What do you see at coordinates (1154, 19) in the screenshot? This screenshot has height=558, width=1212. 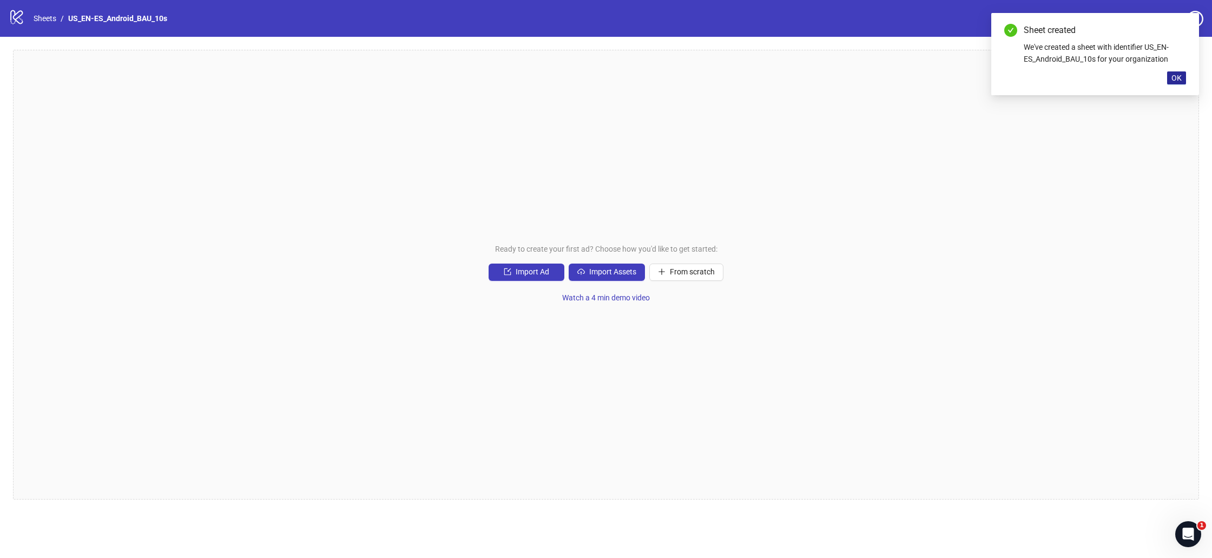 I see `a: Settings` at bounding box center [1154, 19].